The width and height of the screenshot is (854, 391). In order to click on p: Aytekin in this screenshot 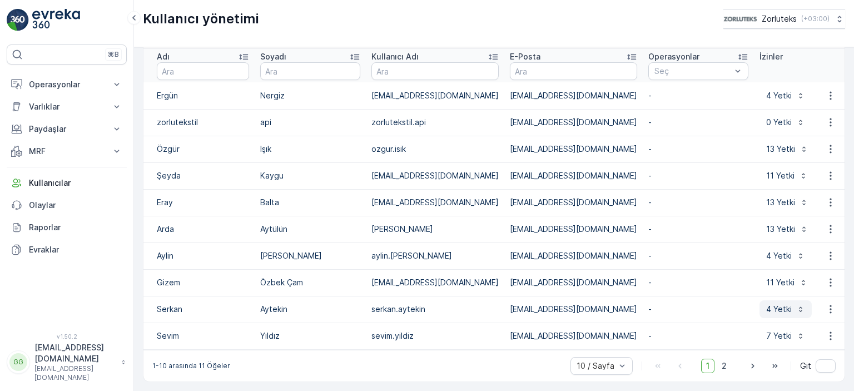, I will do `click(310, 309)`.